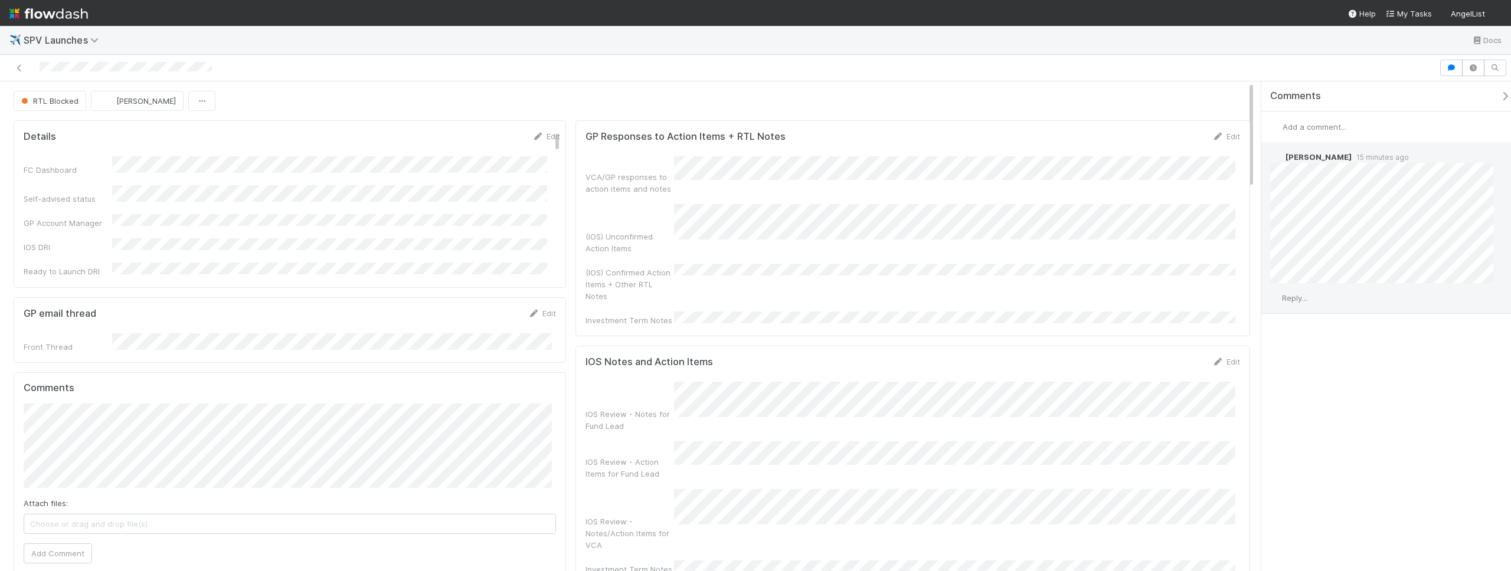 The image size is (1511, 571). What do you see at coordinates (630, 420) in the screenshot?
I see `div: IOS Review - Notes for Fund Lead` at bounding box center [630, 420].